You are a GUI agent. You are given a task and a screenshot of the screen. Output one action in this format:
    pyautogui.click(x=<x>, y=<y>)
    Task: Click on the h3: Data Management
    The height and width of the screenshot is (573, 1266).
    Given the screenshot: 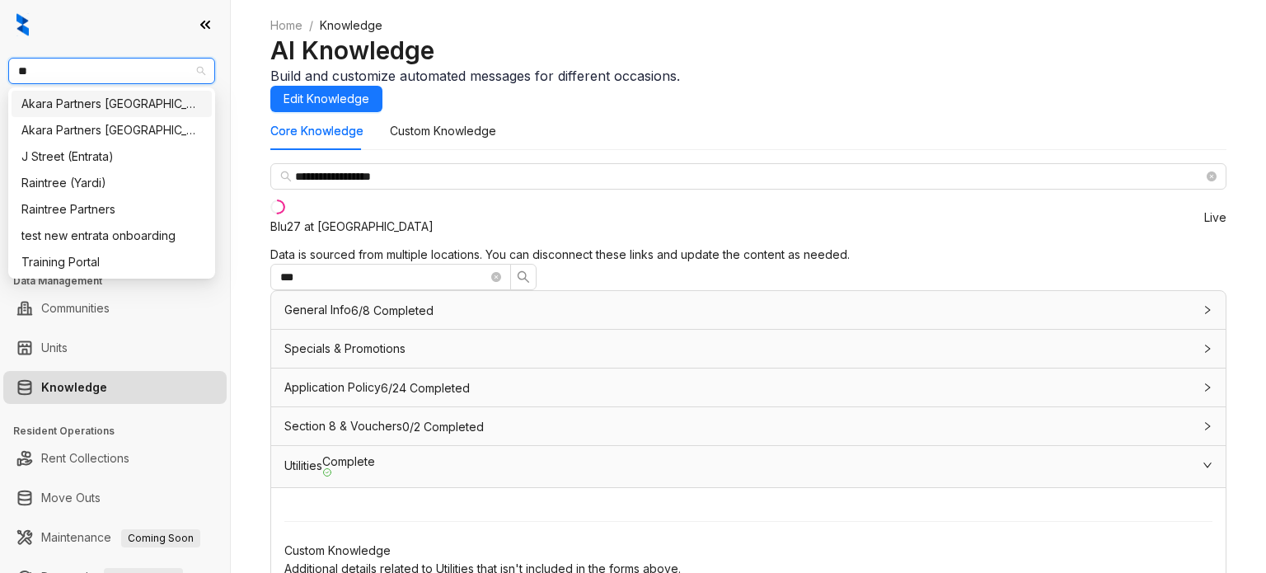 What is the action you would take?
    pyautogui.click(x=121, y=281)
    